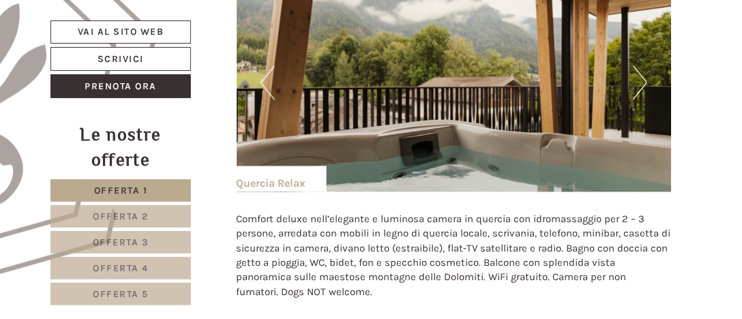 Image resolution: width=742 pixels, height=319 pixels. Describe the element at coordinates (115, 57) in the screenshot. I see `div: Buon giorno, come possiamo aiutarla?` at that location.